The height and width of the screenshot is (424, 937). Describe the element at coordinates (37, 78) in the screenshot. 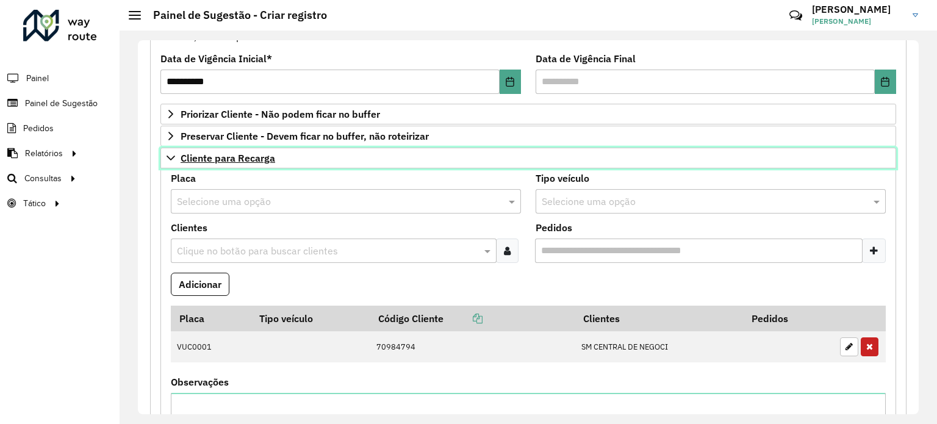

I see `span: Painel` at that location.